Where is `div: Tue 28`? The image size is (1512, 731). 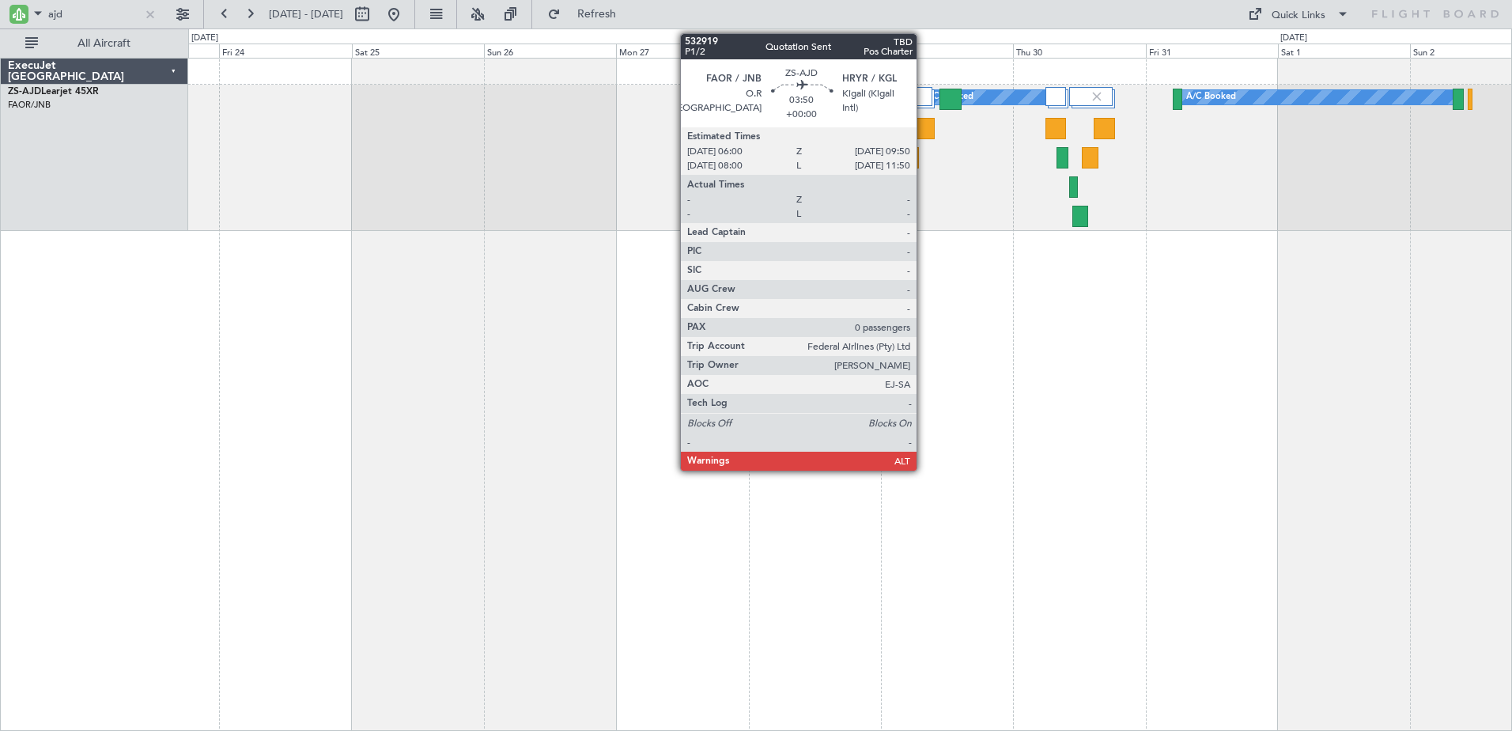 div: Tue 28 is located at coordinates (815, 51).